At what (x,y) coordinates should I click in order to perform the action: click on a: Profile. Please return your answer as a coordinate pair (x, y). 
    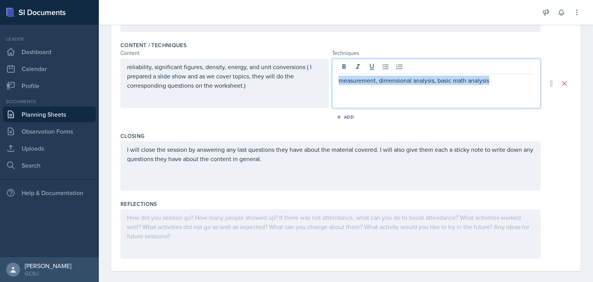
    Looking at the image, I should click on (49, 86).